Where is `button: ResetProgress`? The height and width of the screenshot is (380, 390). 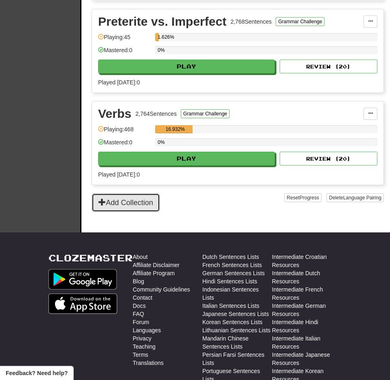
button: ResetProgress is located at coordinates (303, 198).